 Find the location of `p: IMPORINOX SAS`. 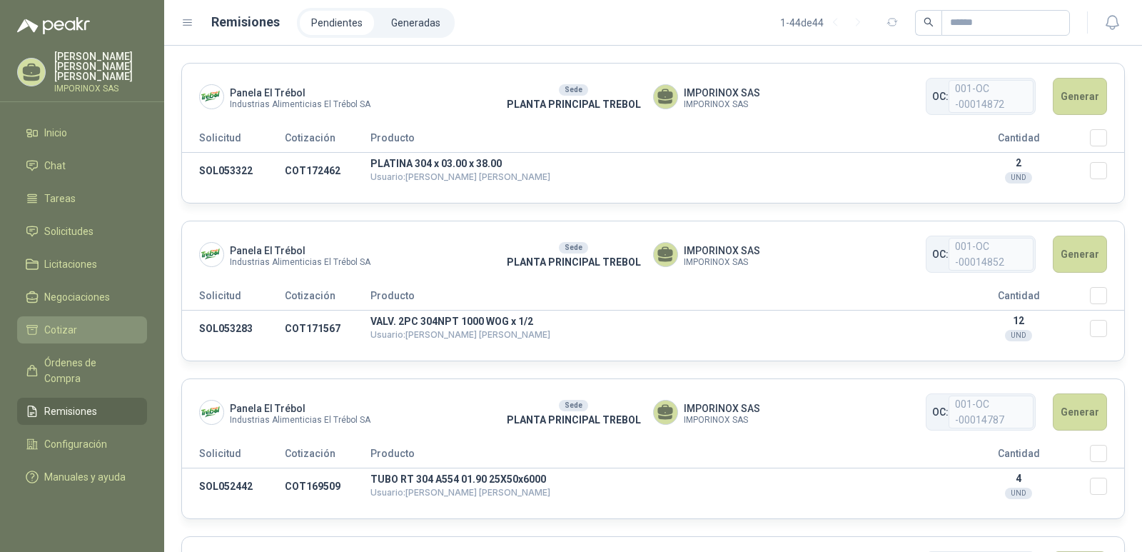

p: IMPORINOX SAS is located at coordinates (101, 88).